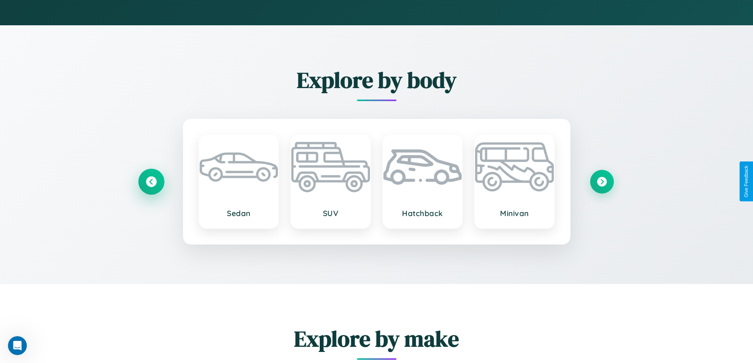  I want to click on h3: SUV, so click(330, 213).